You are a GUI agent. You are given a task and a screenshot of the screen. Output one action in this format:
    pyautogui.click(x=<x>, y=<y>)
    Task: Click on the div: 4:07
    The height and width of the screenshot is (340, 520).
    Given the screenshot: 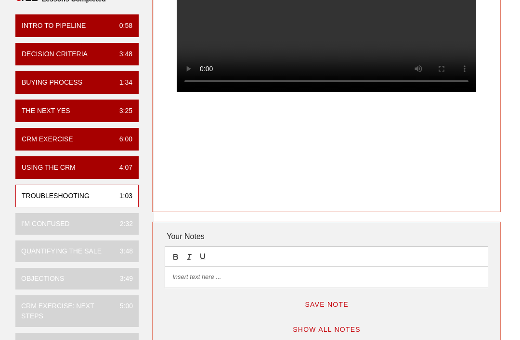 What is the action you would take?
    pyautogui.click(x=122, y=167)
    